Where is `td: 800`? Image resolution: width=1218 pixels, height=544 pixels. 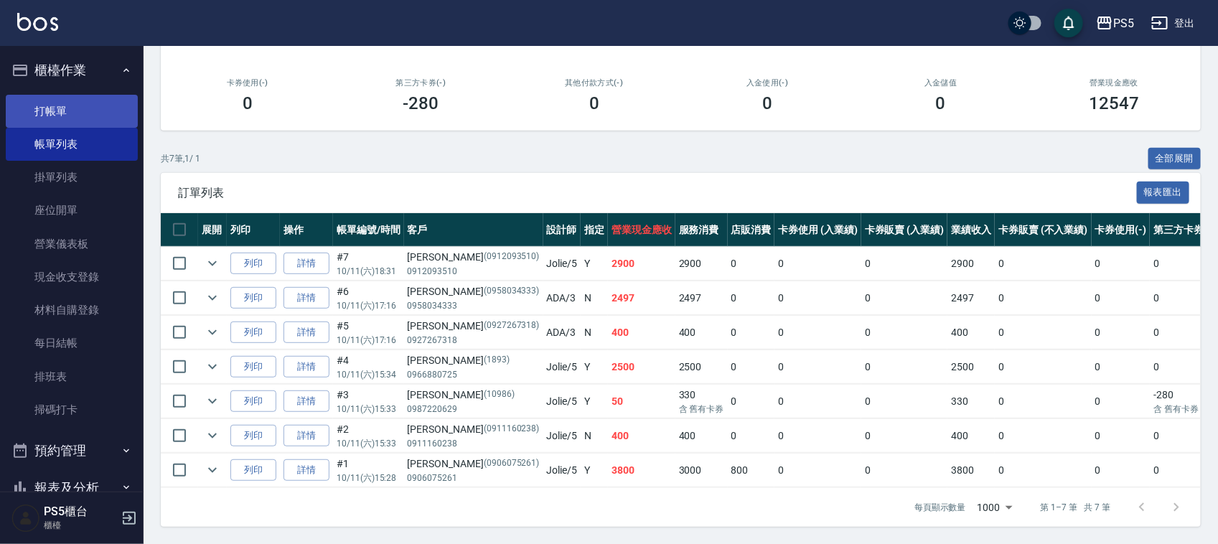
td: 800 is located at coordinates (751, 470).